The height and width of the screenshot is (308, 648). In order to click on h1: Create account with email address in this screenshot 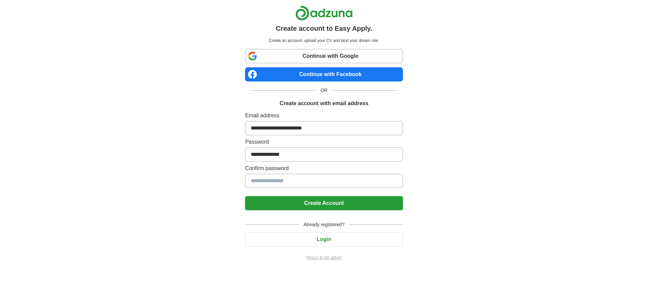, I will do `click(324, 103)`.